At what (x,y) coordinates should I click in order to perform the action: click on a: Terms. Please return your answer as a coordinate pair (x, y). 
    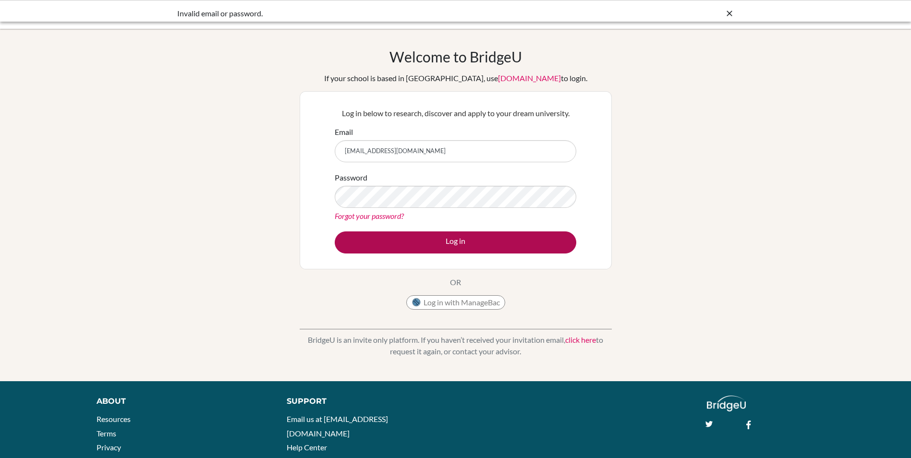
    Looking at the image, I should click on (106, 433).